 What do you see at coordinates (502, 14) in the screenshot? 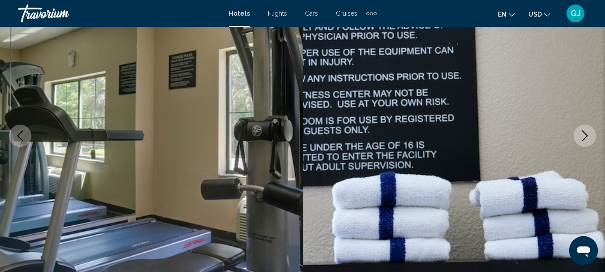
I see `span: en` at bounding box center [502, 14].